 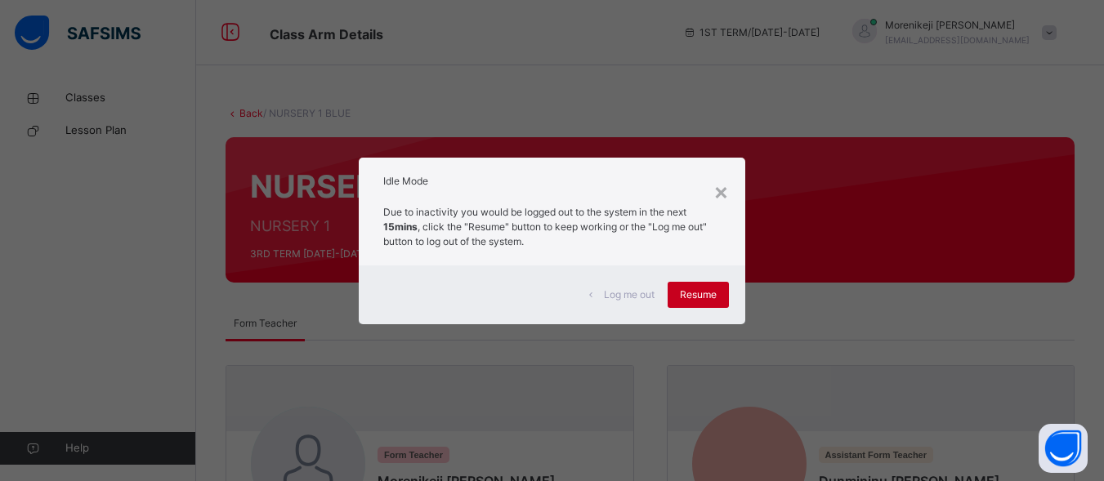 I want to click on p: Due to inactivity you would be logged out to the system in the next , click the "Resume" button t..., so click(x=551, y=227).